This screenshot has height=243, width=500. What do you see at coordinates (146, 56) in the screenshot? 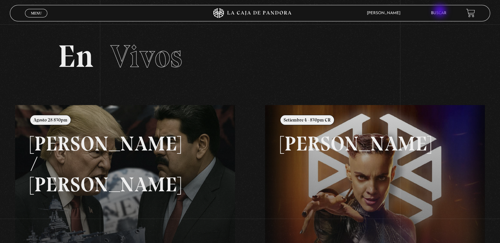
I see `span: Vivos` at bounding box center [146, 56].